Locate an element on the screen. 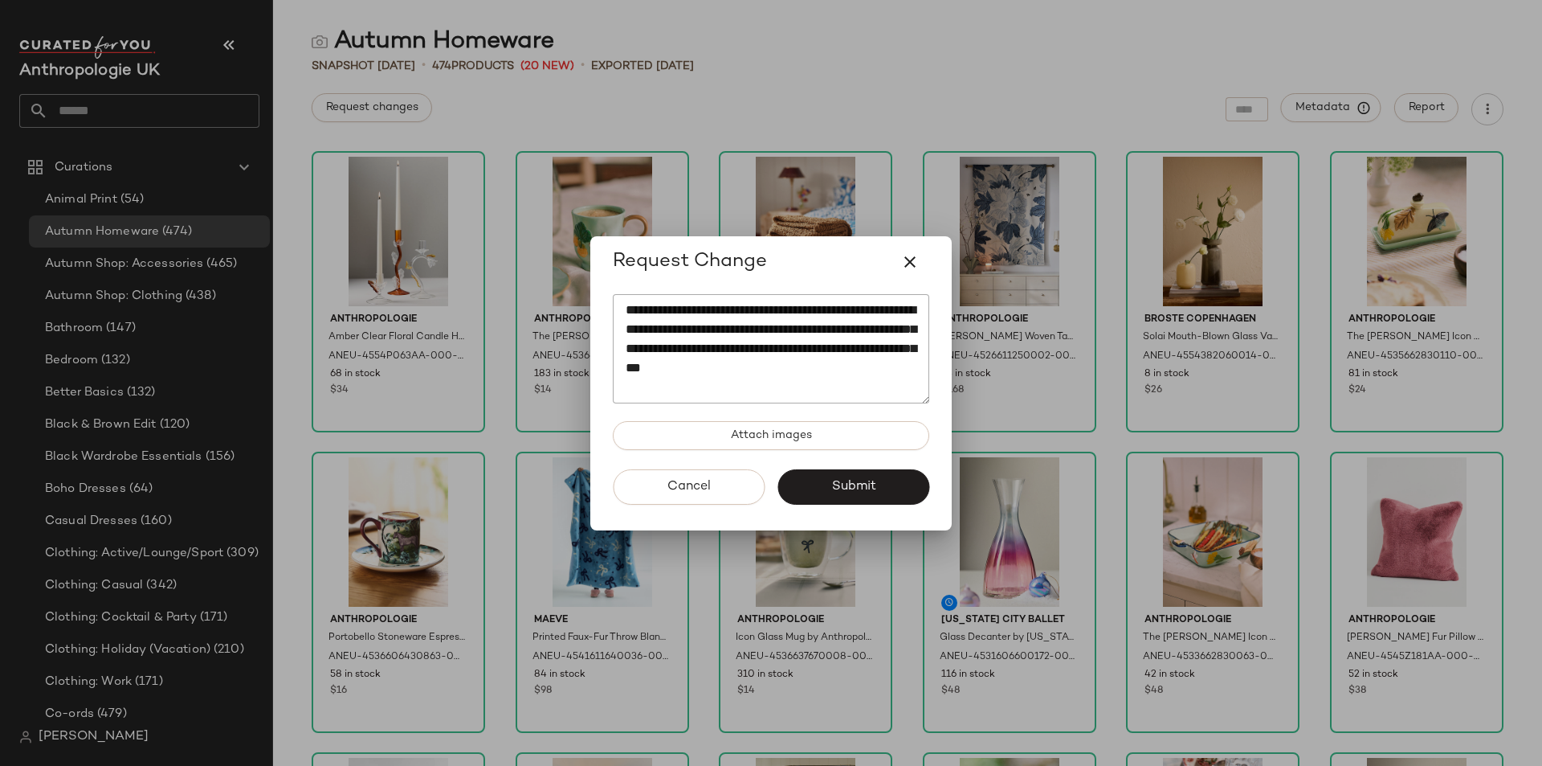  span: Submit is located at coordinates (853, 486).